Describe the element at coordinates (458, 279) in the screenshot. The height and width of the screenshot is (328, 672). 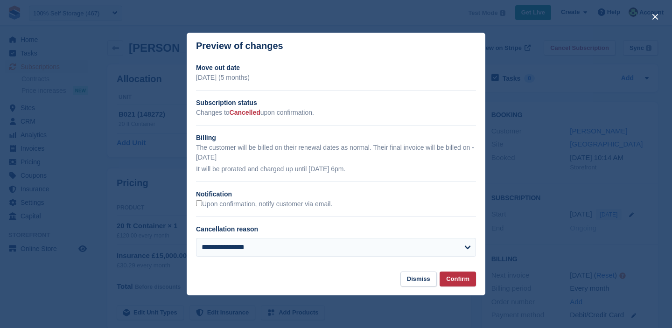
I see `button: Confirm` at that location.